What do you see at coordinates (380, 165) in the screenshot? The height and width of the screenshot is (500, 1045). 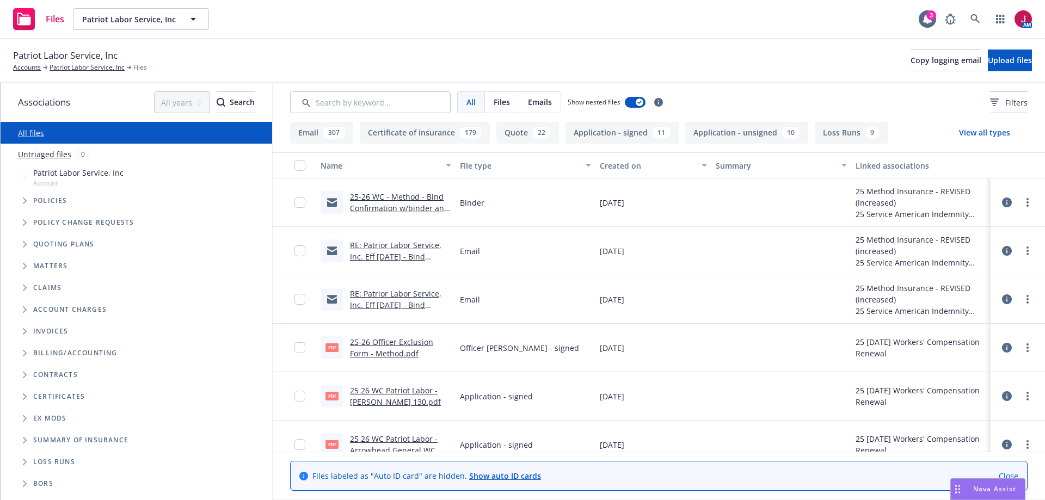 I see `div: Name` at bounding box center [380, 165].